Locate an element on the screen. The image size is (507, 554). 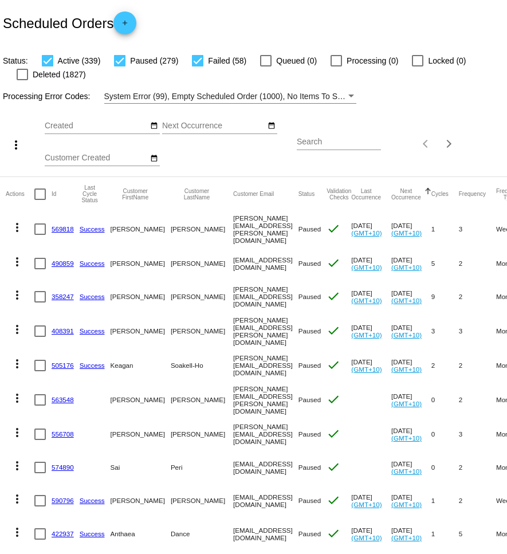
a: 556708 is located at coordinates (62, 434).